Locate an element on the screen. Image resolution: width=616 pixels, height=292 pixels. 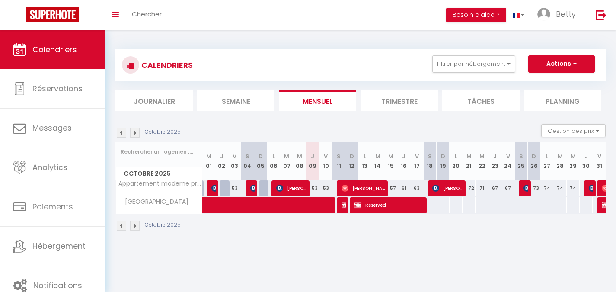
th: 21 is located at coordinates (469, 161).